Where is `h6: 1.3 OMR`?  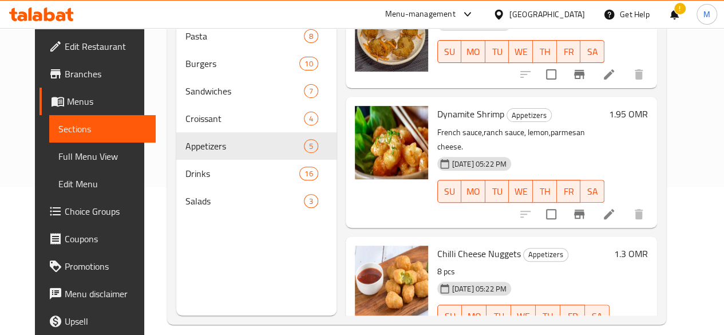
h6: 1.3 OMR is located at coordinates (631, 254).